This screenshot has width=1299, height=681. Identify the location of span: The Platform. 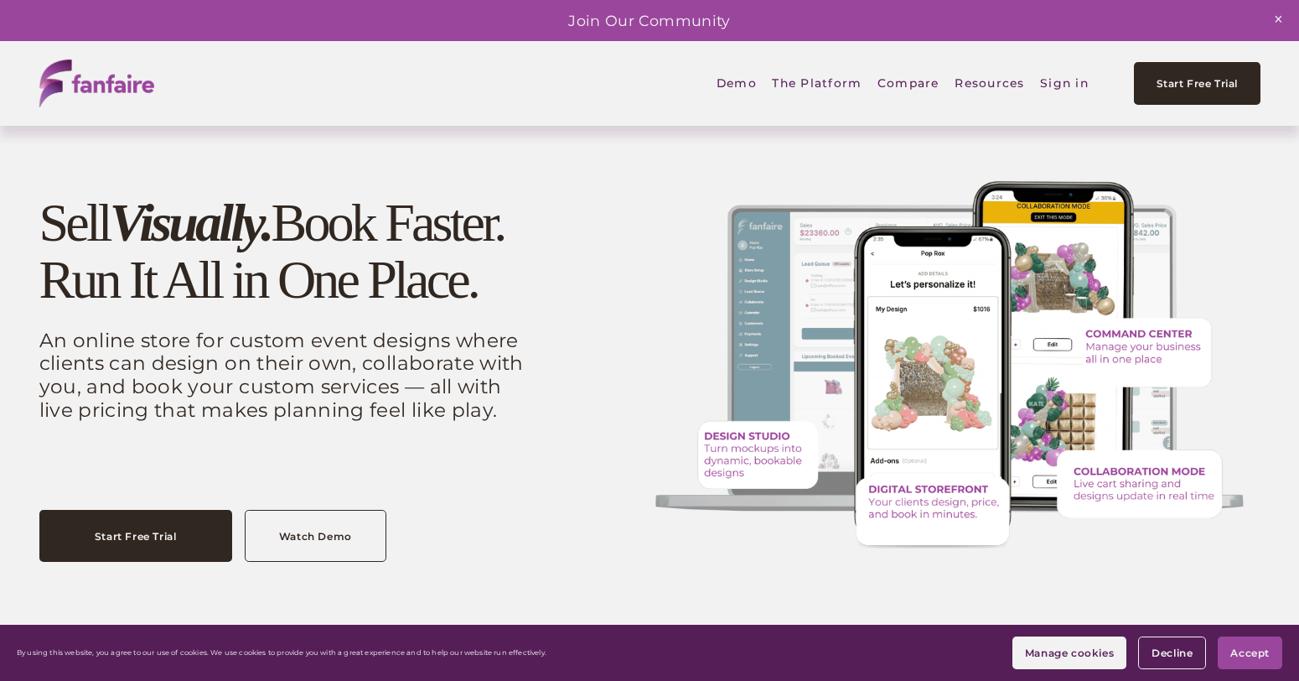
(816, 83).